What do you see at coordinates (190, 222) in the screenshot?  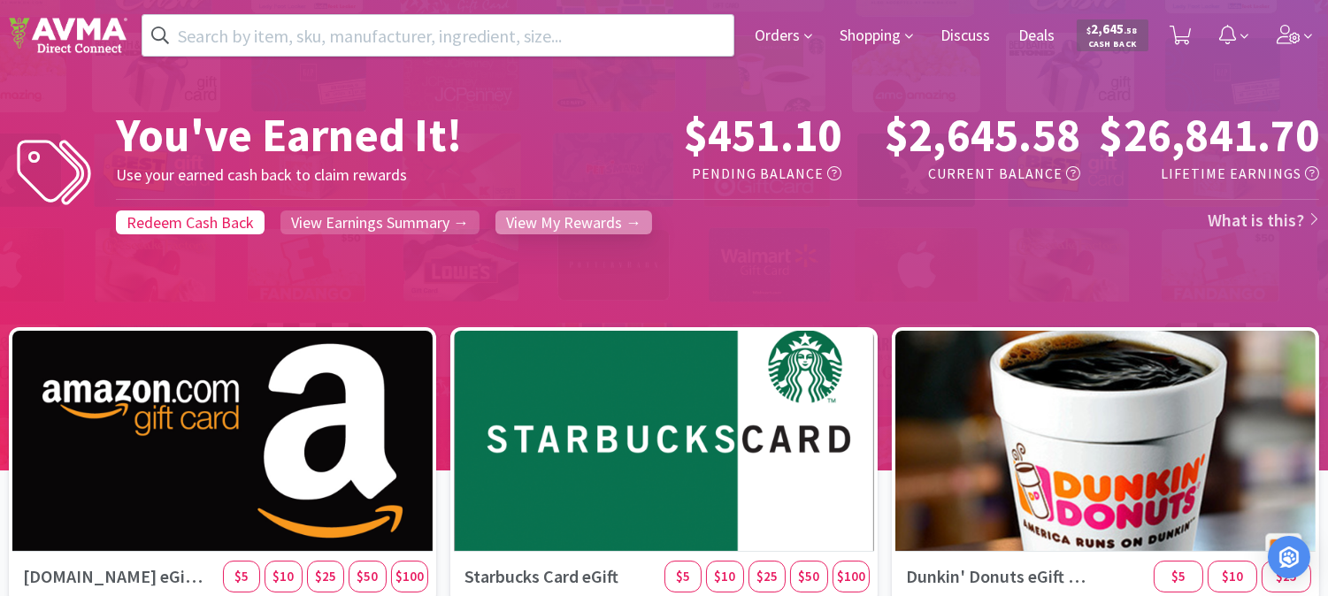 I see `span: Redeem Cash Back` at bounding box center [190, 222].